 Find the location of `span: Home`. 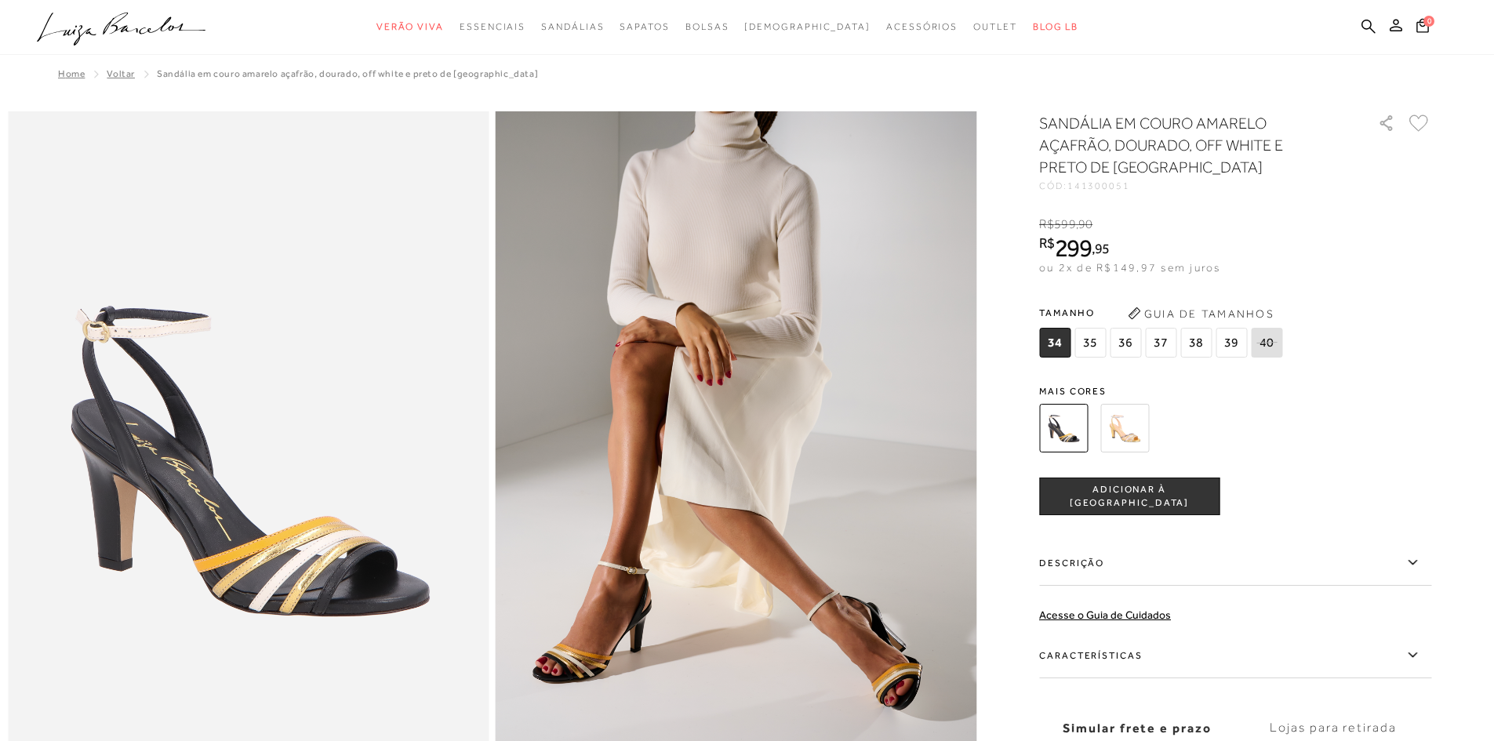

span: Home is located at coordinates (71, 74).